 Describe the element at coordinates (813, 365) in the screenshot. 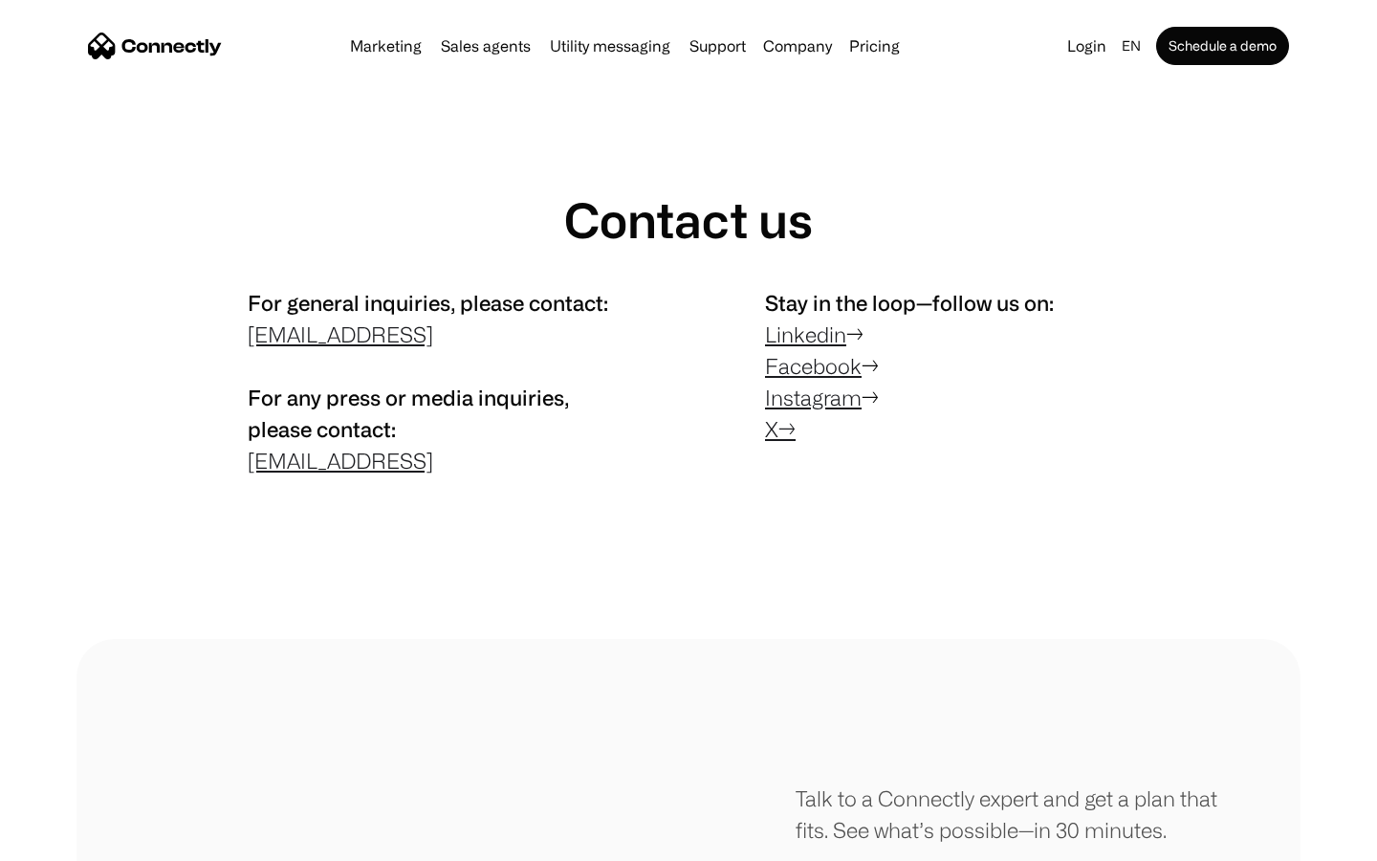

I see `a: Facebook` at that location.